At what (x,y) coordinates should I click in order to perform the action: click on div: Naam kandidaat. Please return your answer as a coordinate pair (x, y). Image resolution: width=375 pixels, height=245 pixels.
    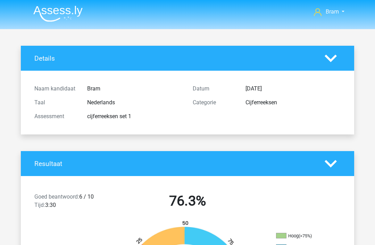
    Looking at the image, I should click on (55, 89).